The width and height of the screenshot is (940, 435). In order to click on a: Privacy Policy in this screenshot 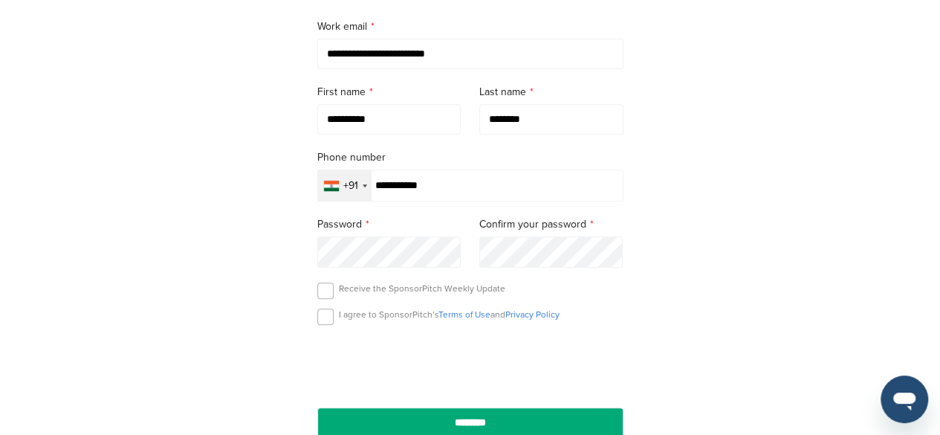, I will do `click(532, 314)`.